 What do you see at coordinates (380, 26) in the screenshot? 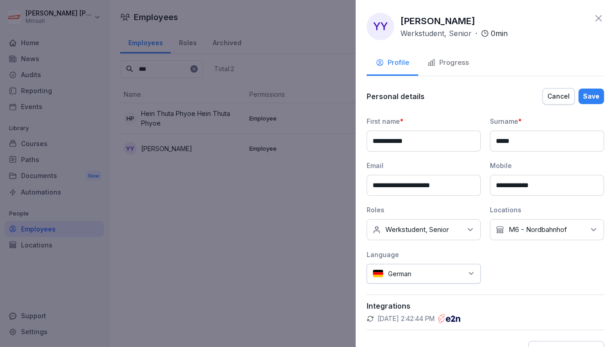
I see `div: YY` at bounding box center [380, 26].